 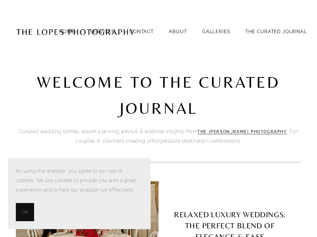 I want to click on a: SERVICES, so click(x=102, y=32).